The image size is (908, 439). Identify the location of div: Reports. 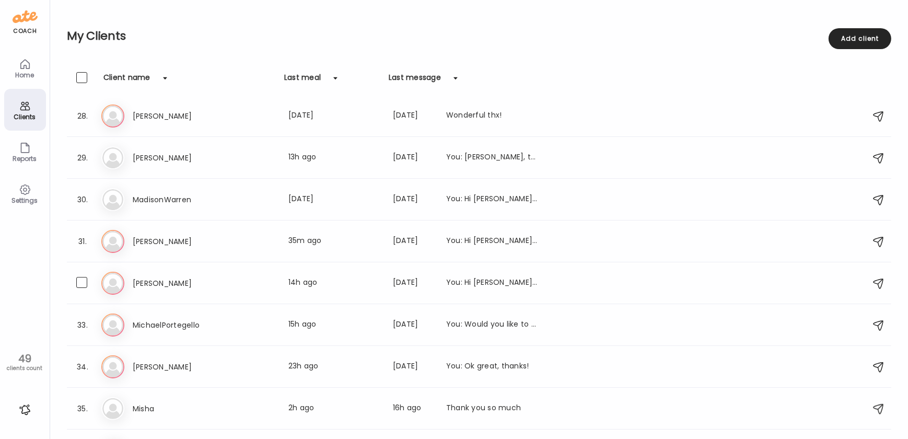
(25, 158).